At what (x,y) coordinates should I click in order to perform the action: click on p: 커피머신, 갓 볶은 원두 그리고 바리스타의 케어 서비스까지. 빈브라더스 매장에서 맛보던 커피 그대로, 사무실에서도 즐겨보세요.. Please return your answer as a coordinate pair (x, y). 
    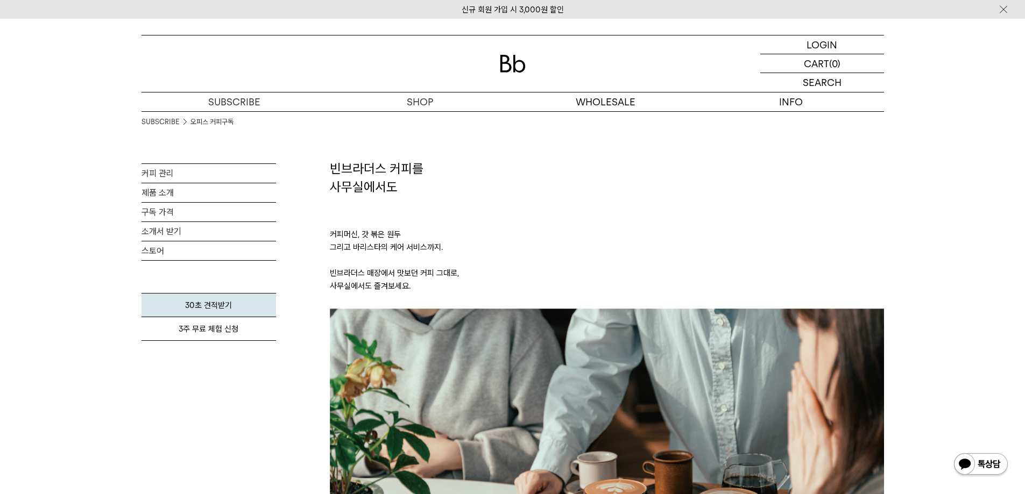
    Looking at the image, I should click on (607, 252).